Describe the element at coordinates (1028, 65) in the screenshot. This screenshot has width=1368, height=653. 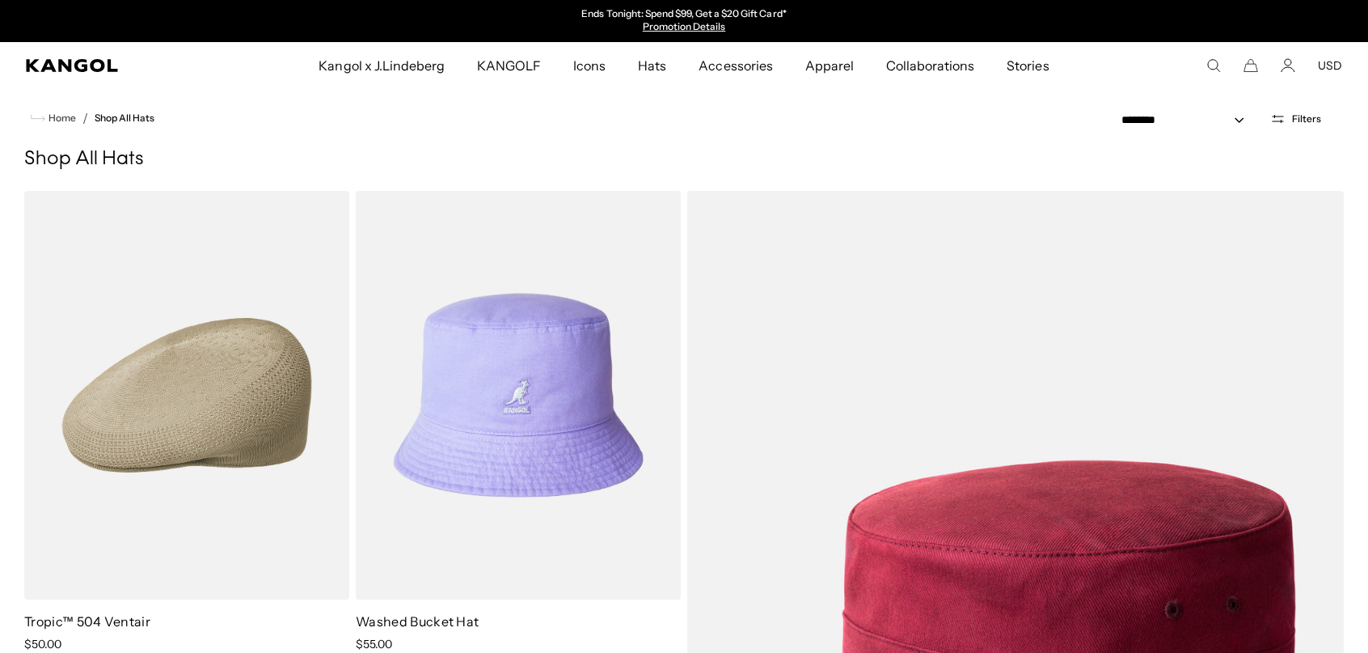
I see `span: Stories` at that location.